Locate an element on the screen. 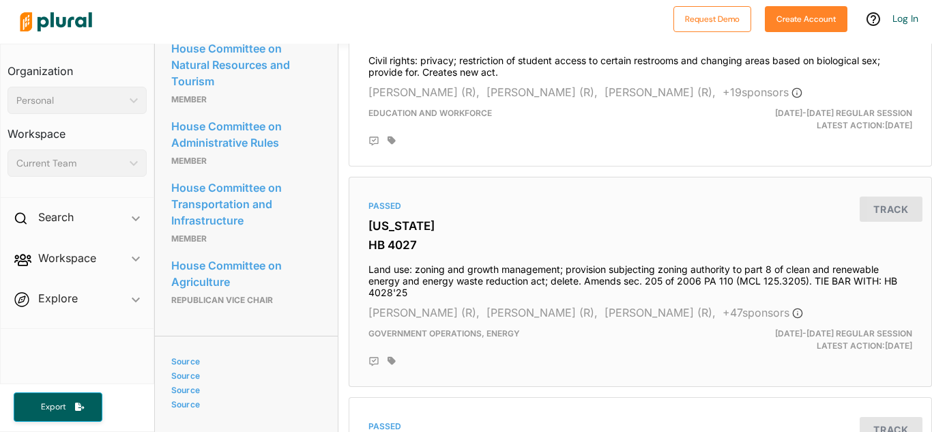  a: Log In is located at coordinates (905, 18).